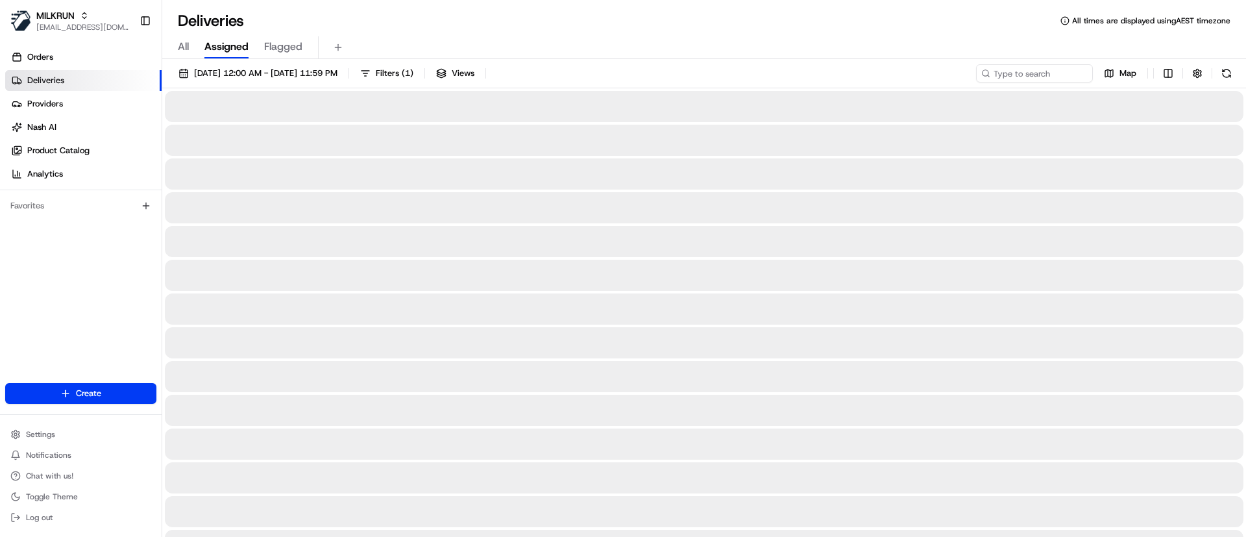 This screenshot has height=537, width=1246. What do you see at coordinates (45, 174) in the screenshot?
I see `span: Analytics` at bounding box center [45, 174].